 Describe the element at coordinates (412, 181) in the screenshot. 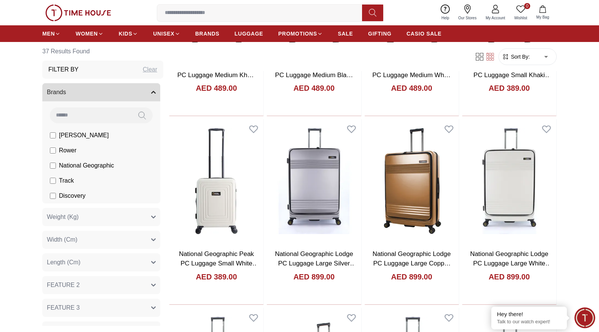

I see `img: National Geographic Lodge PC Luggage Large Copper N165HA.71.103` at that location.